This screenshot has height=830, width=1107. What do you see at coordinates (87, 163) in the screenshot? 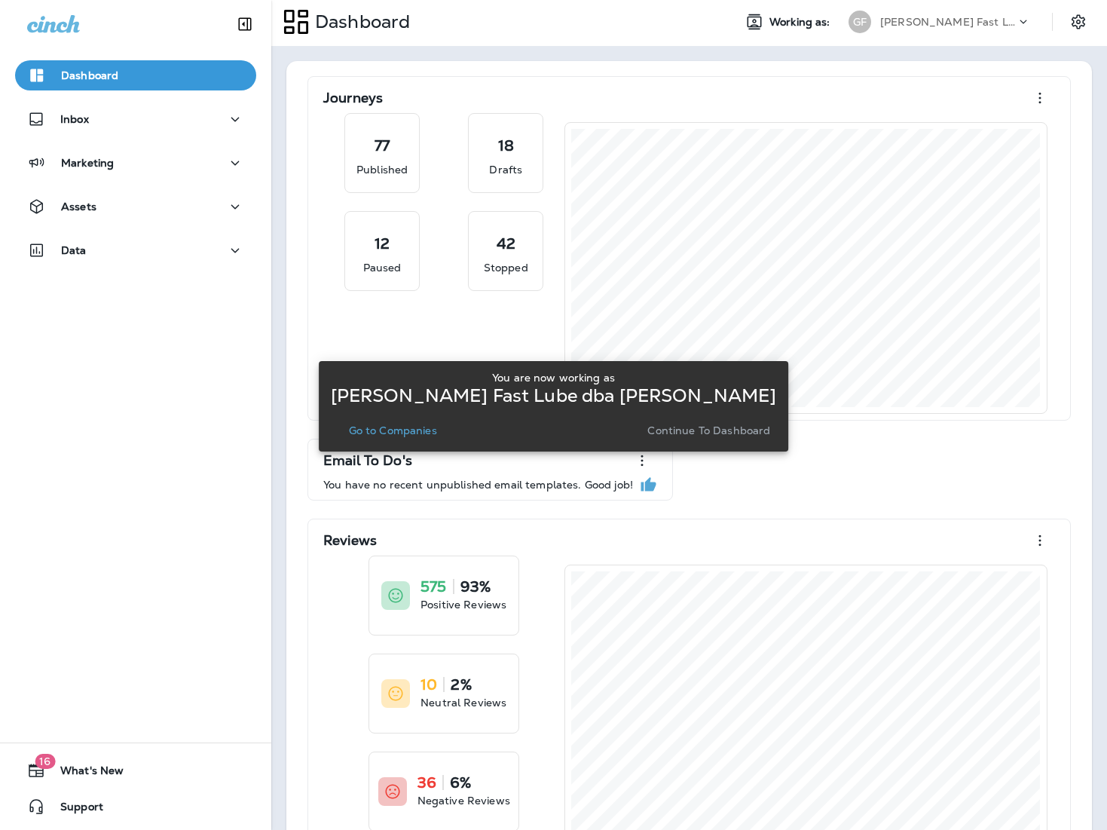
I see `p: Marketing` at bounding box center [87, 163].